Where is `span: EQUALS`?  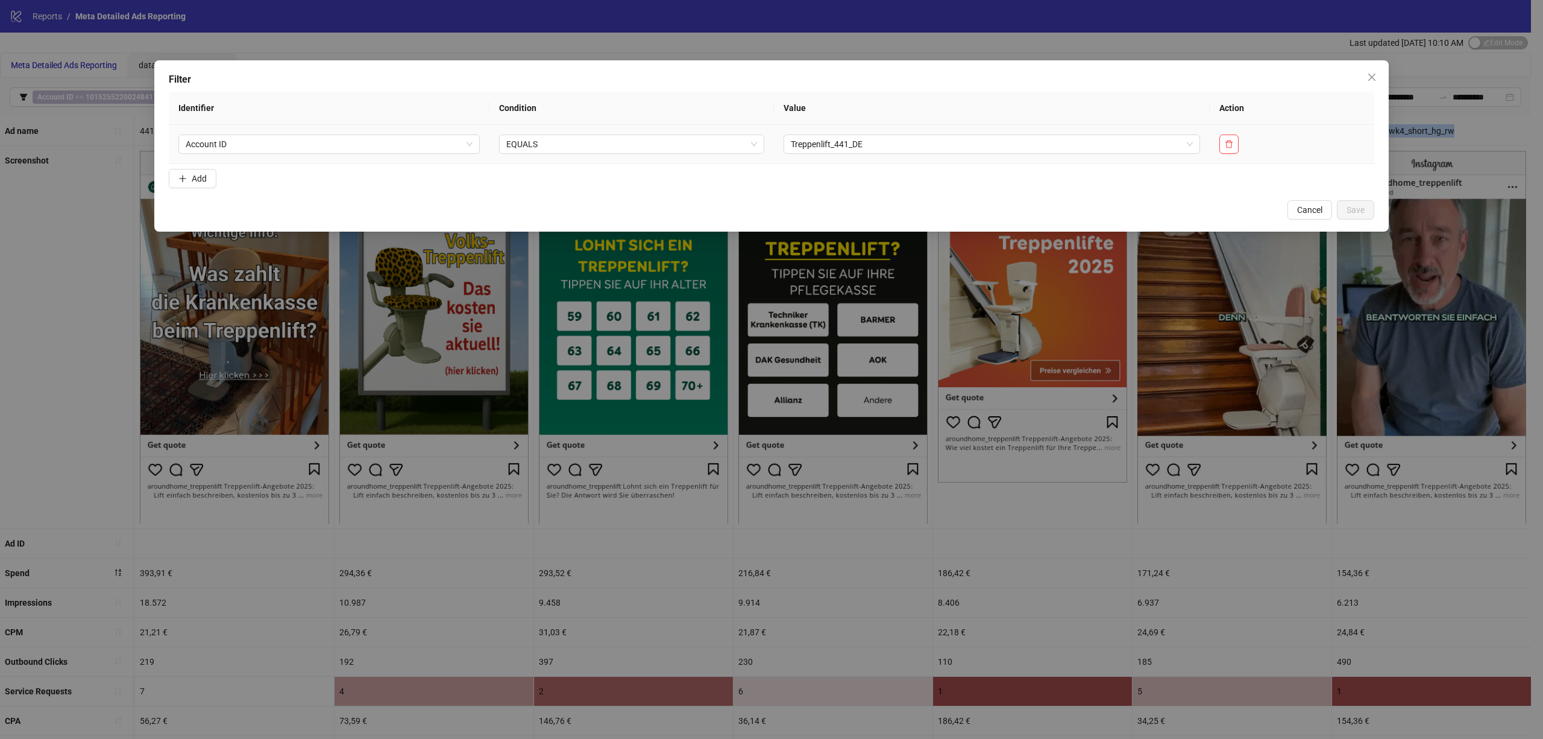 span: EQUALS is located at coordinates (632, 144).